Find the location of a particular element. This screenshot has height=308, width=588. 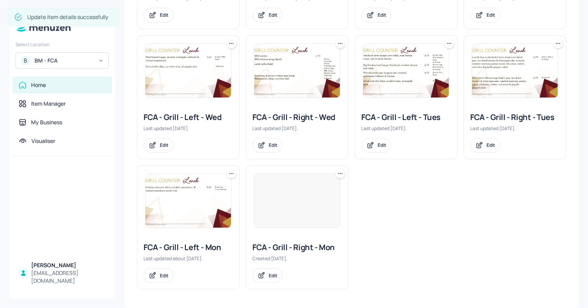

div: Item Manager is located at coordinates (48, 104).